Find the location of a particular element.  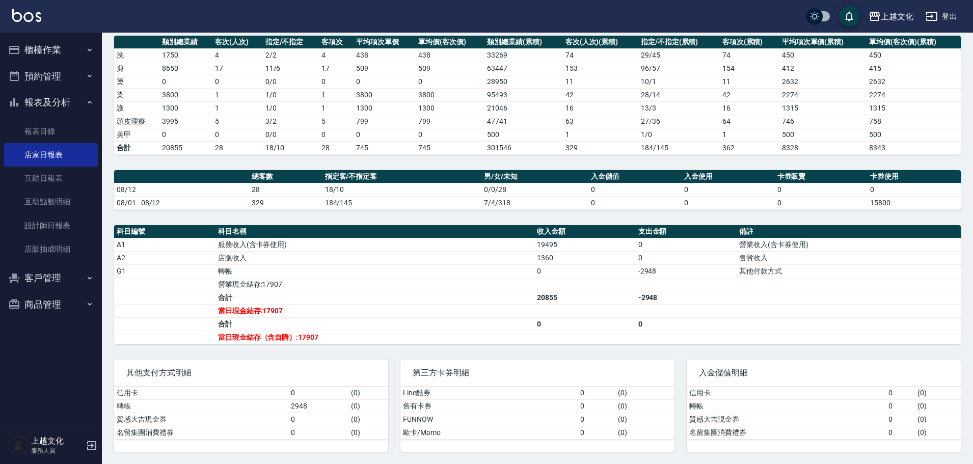

td: 0/0/28 is located at coordinates (535, 189).